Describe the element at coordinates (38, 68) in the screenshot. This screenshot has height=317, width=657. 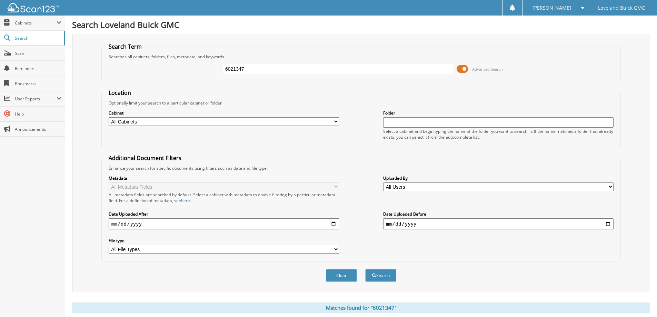
I see `span: Reminders` at that location.